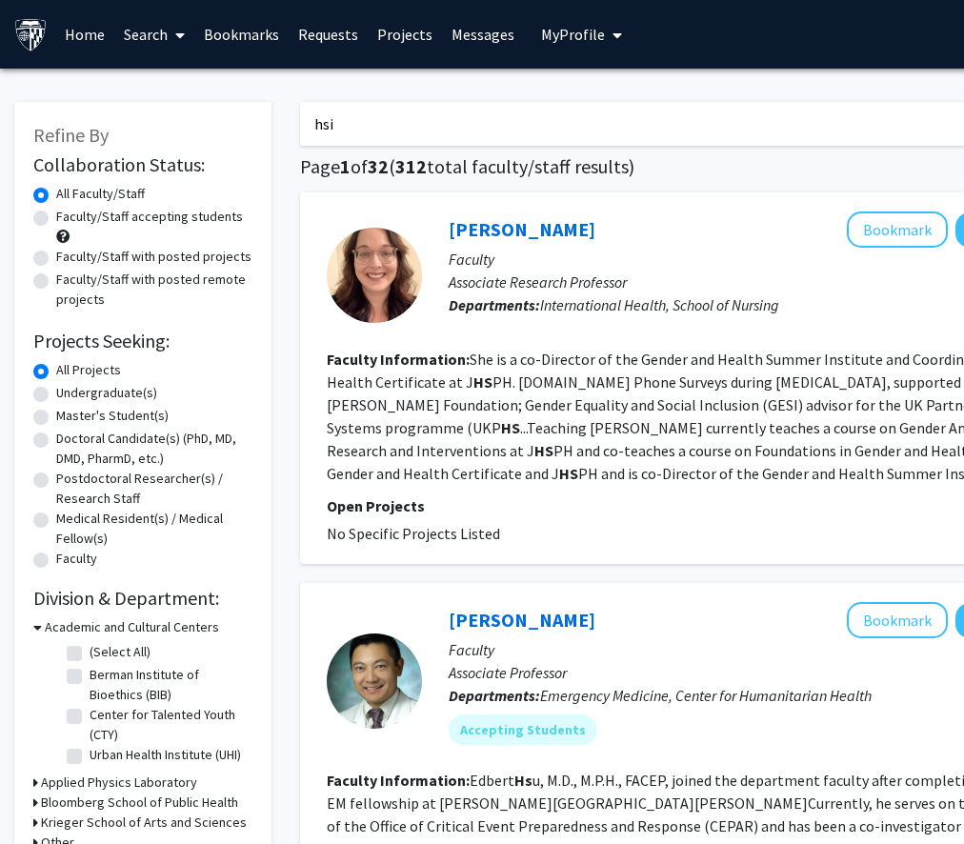 Image resolution: width=964 pixels, height=844 pixels. Describe the element at coordinates (328, 34) in the screenshot. I see `a: Requests` at that location.